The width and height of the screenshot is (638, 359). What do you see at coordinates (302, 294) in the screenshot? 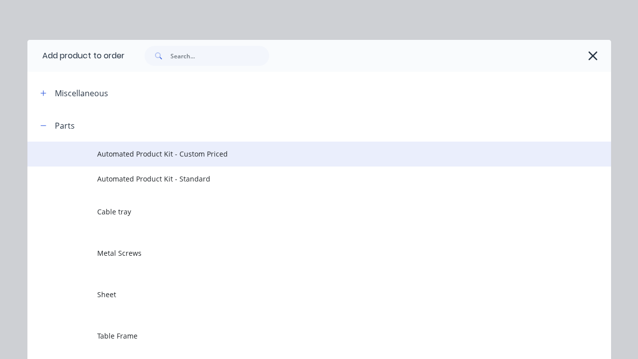
I see `span: Sheet` at bounding box center [302, 294].